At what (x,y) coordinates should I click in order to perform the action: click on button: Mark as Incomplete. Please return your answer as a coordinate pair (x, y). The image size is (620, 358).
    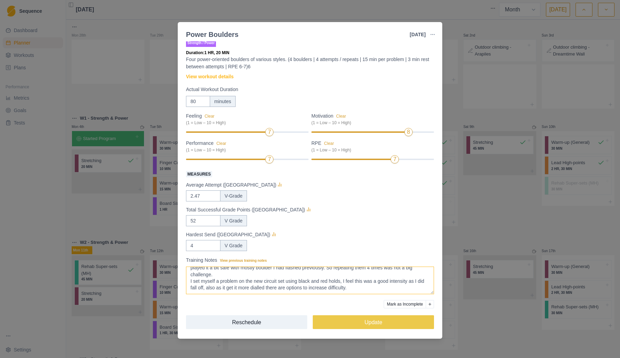
    Looking at the image, I should click on (405, 304).